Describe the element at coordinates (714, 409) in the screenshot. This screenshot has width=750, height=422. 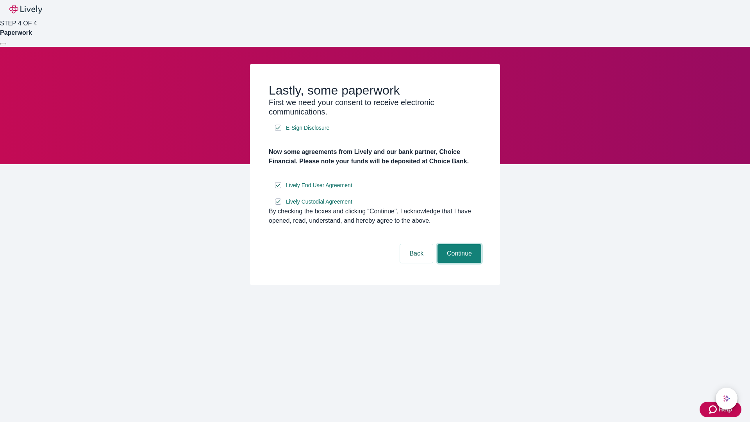
I see `svg: Zendesk support icon` at that location.